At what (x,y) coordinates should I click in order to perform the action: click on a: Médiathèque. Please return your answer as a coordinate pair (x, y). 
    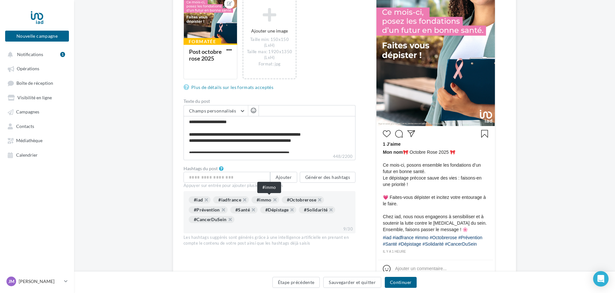
    Looking at the image, I should click on (37, 140).